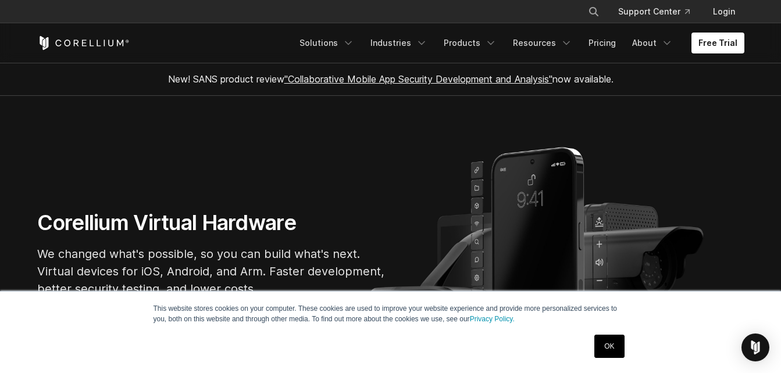  What do you see at coordinates (399, 43) in the screenshot?
I see `a: Industries` at bounding box center [399, 43].